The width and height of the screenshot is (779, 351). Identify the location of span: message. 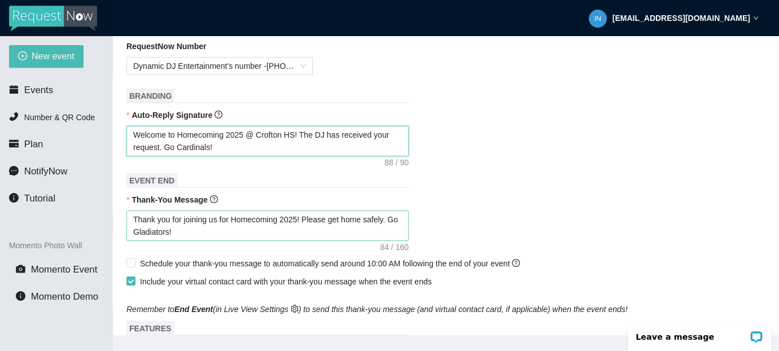
(14, 171).